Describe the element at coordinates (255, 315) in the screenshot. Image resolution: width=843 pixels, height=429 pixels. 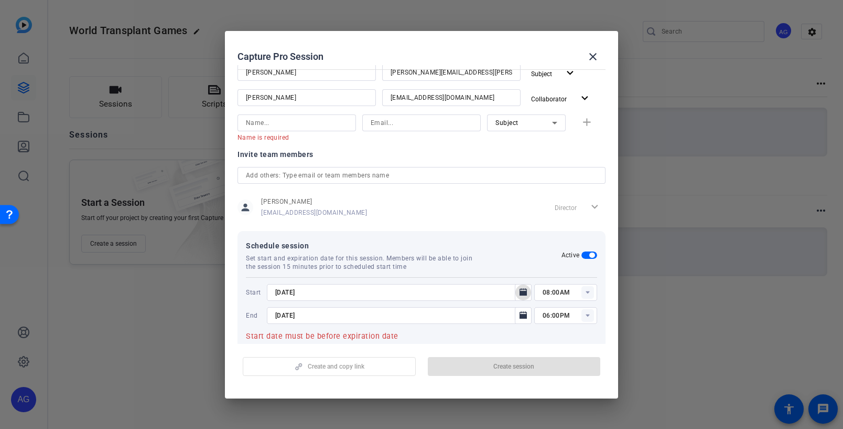
I see `span: End` at that location.